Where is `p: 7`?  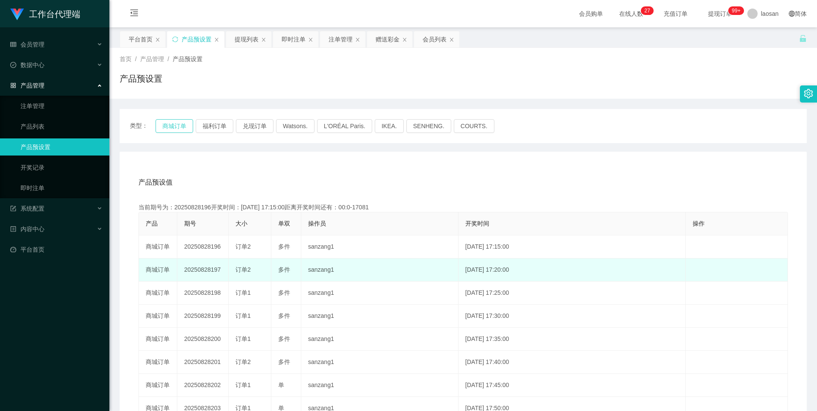 p: 7 is located at coordinates (649, 11).